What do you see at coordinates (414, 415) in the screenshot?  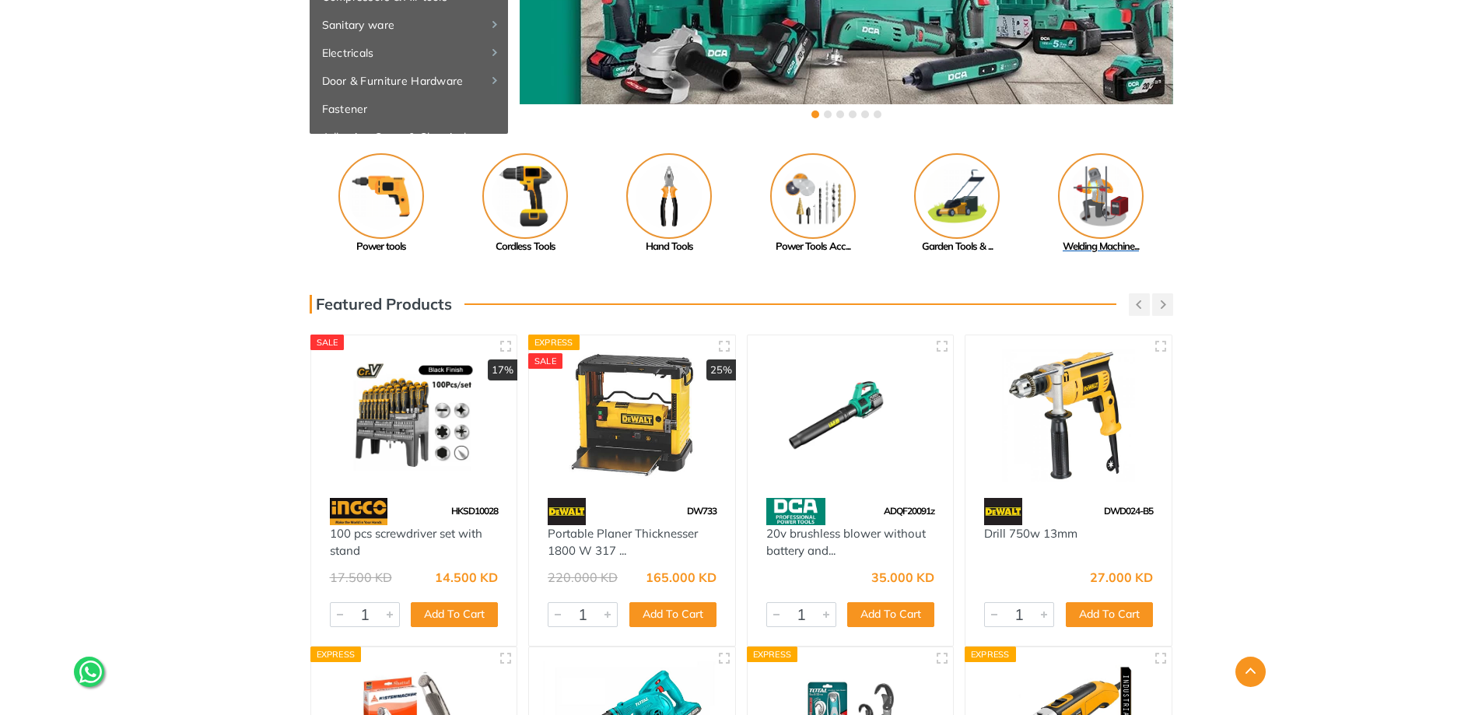 I see `img: Royal Tools - 100 pcs screwdriver set with stand` at bounding box center [414, 415].